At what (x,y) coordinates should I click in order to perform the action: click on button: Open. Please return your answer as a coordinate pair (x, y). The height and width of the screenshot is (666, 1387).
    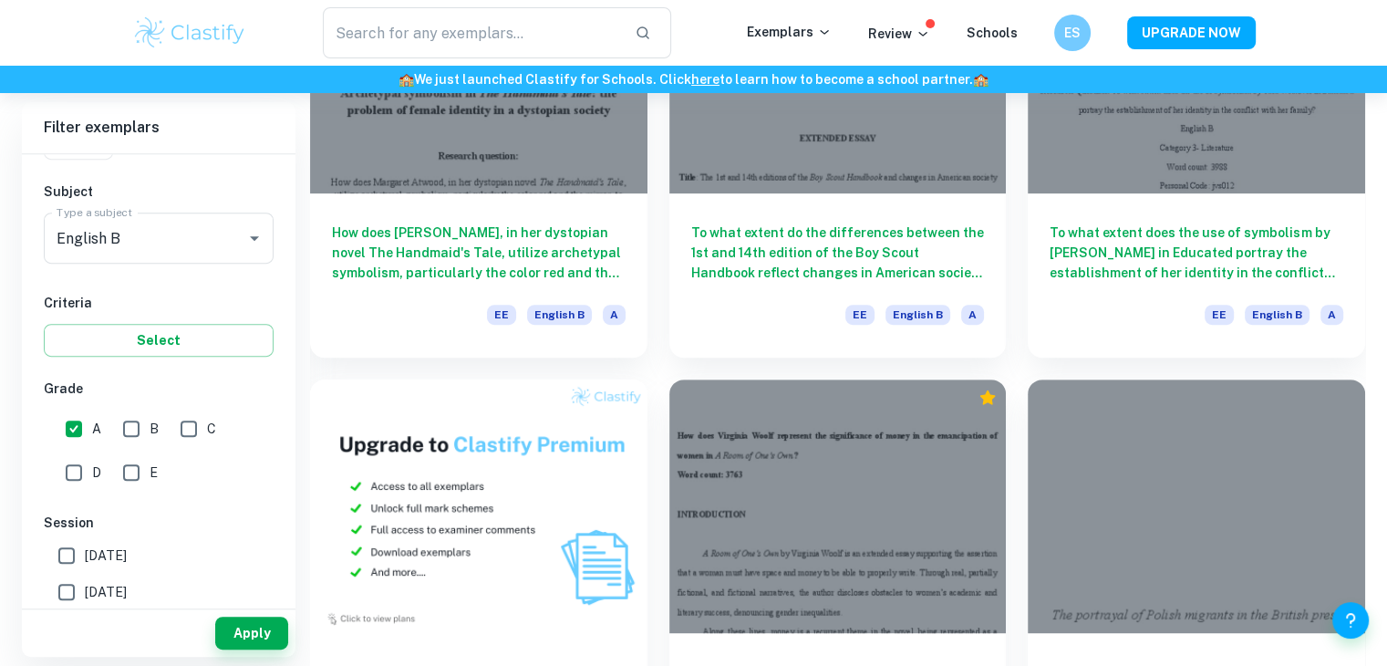
    Looking at the image, I should click on (254, 238).